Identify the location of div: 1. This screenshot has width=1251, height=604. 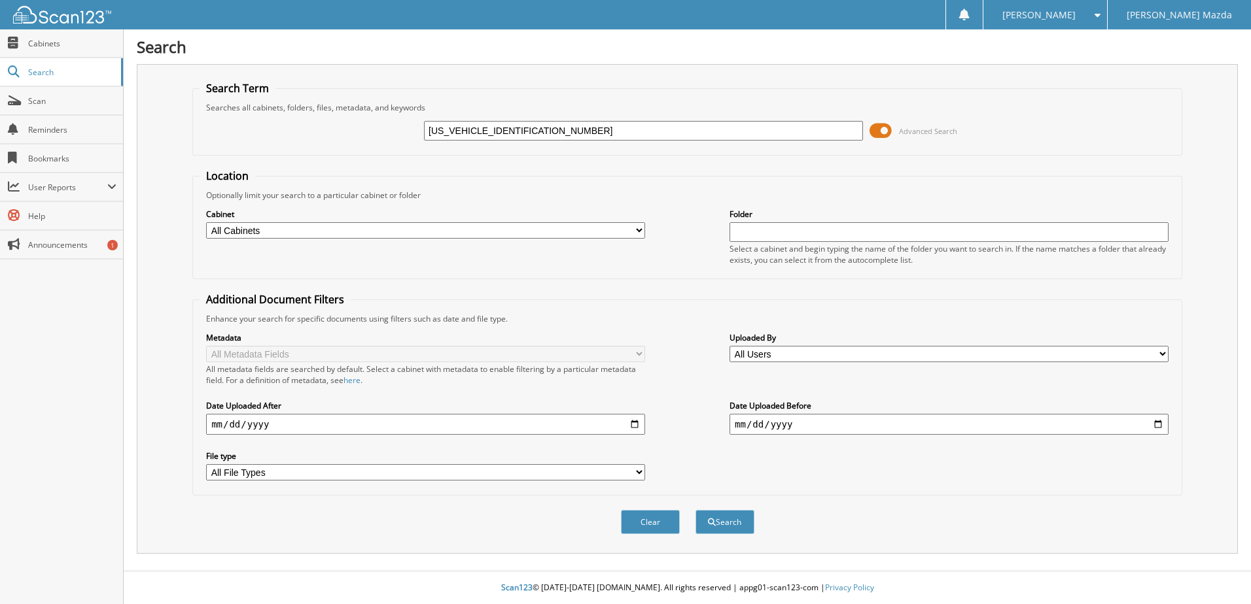
(113, 245).